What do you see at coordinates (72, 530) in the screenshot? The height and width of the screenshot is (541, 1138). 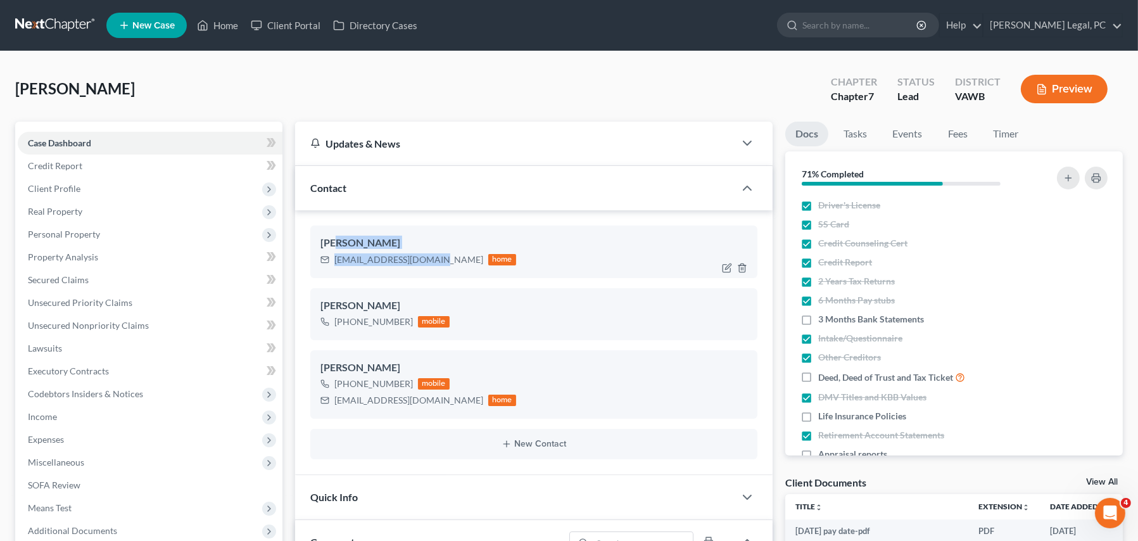 I see `span: Additional Documents` at bounding box center [72, 530].